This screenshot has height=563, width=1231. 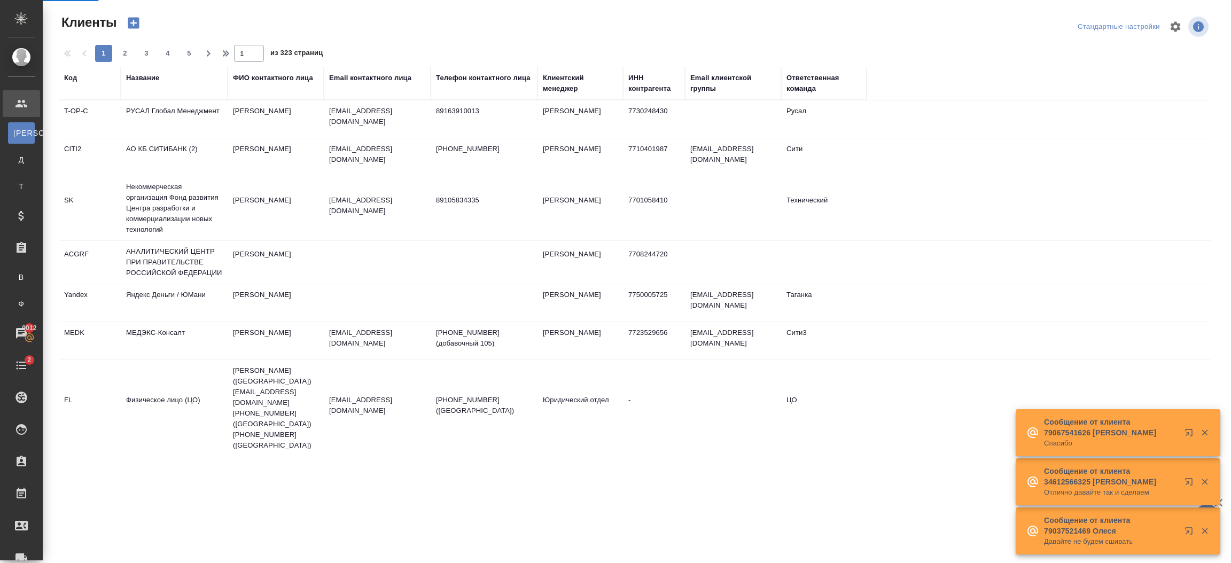 What do you see at coordinates (21, 160) in the screenshot?
I see `a: Д` at bounding box center [21, 160].